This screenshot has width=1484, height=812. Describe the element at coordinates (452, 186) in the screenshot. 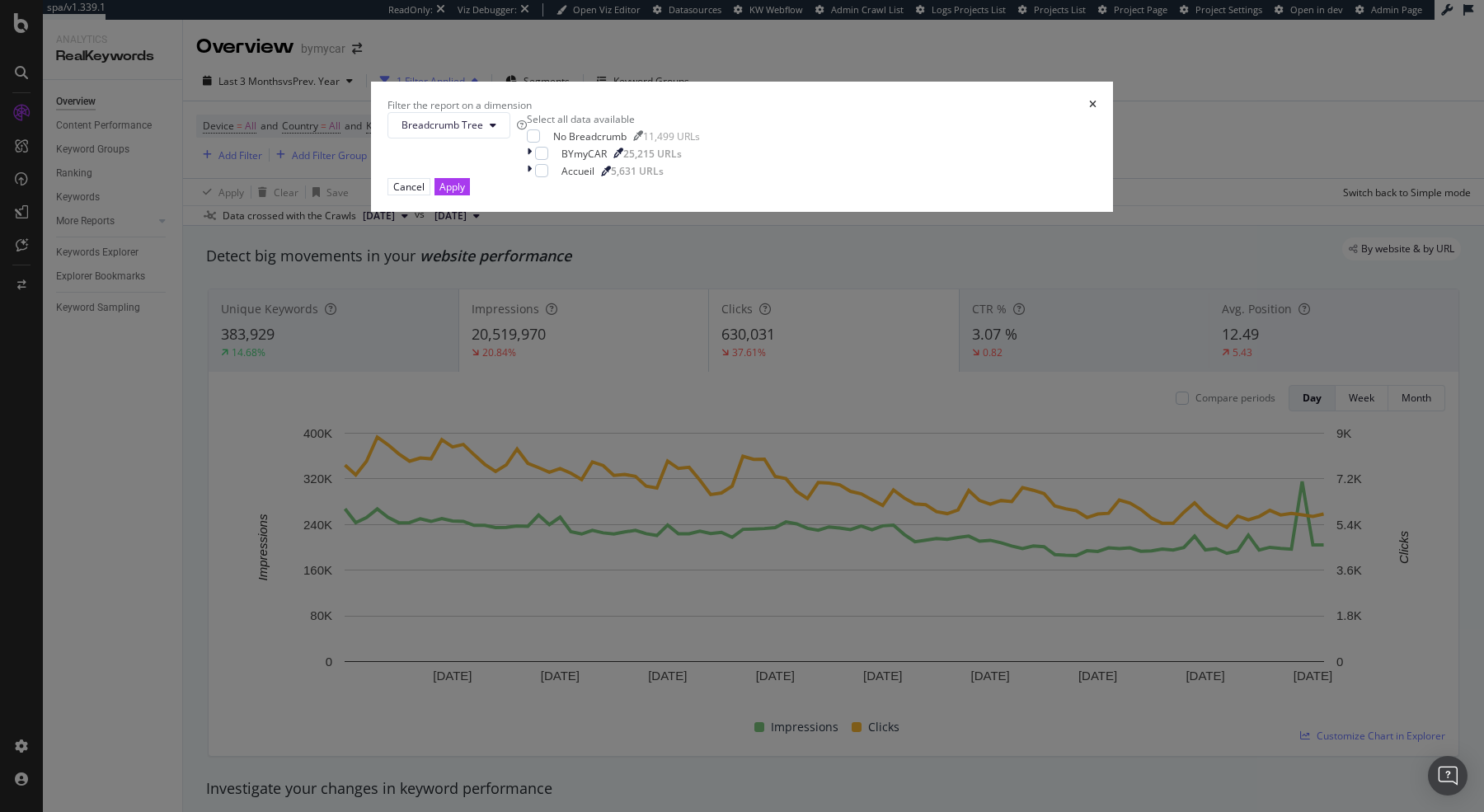

I see `button: Apply` at that location.